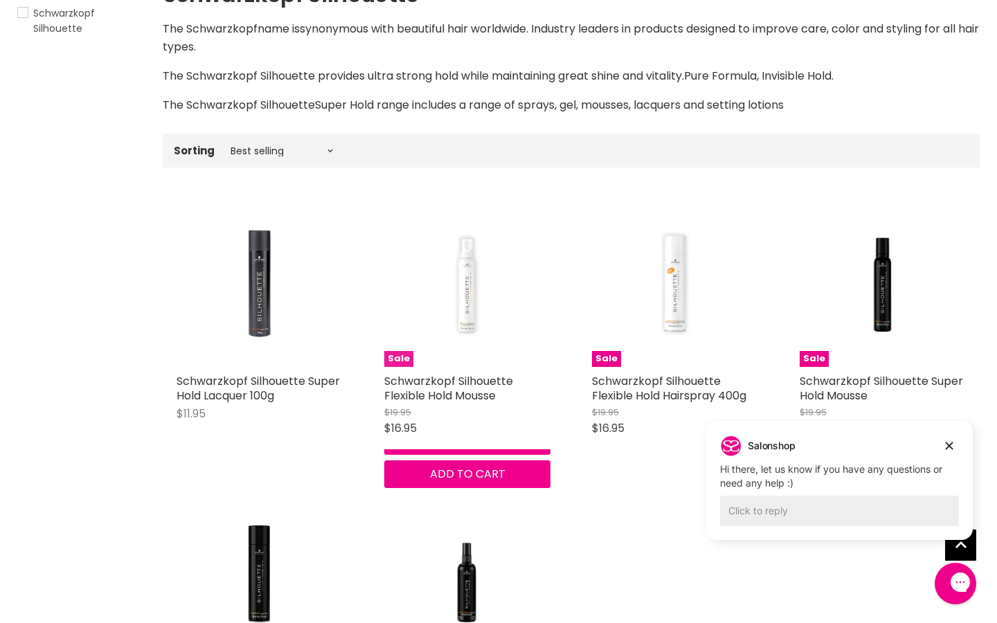 This screenshot has height=623, width=997. What do you see at coordinates (194, 150) in the screenshot?
I see `label: Sorting` at bounding box center [194, 150].